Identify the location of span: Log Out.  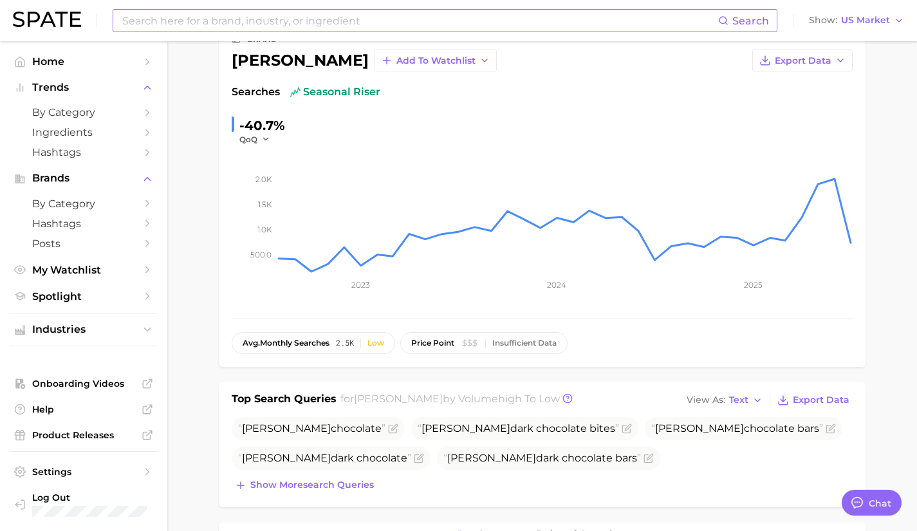
(102, 498).